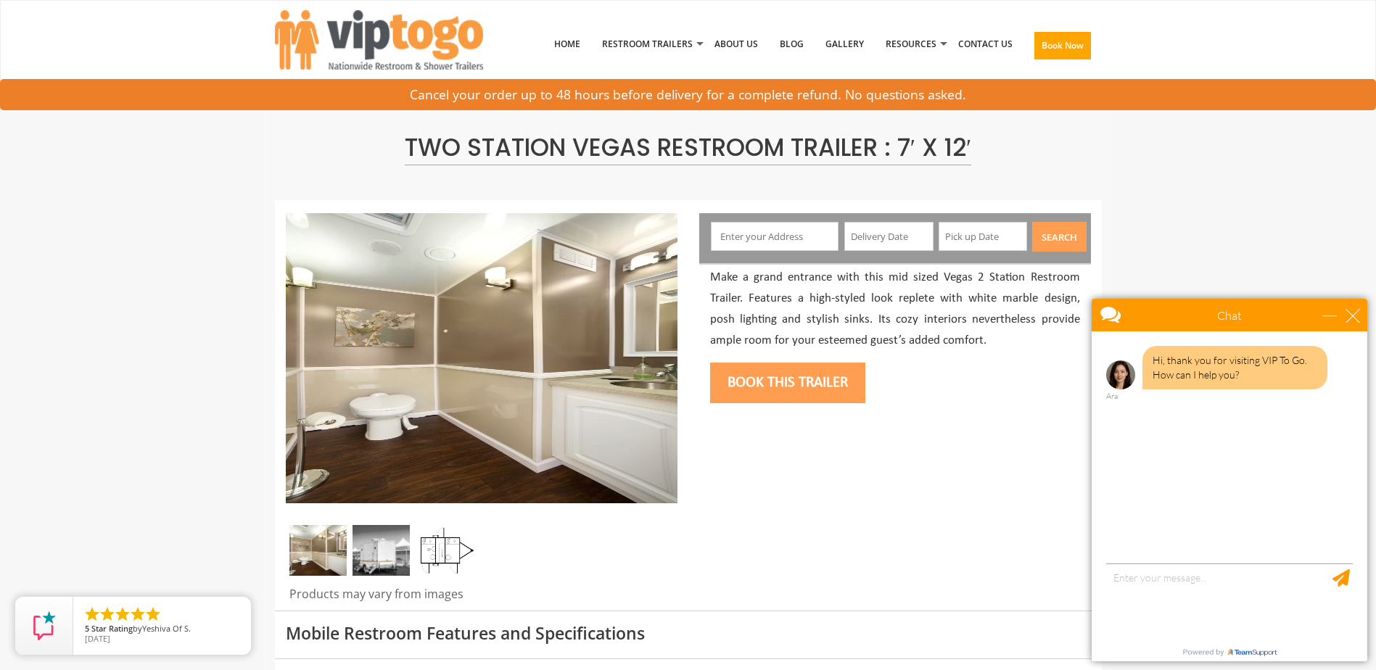  I want to click on p: Make a grand entrance with this mid sized Vegas 2 Station Restroom Trailer. Features a high-style..., so click(895, 310).